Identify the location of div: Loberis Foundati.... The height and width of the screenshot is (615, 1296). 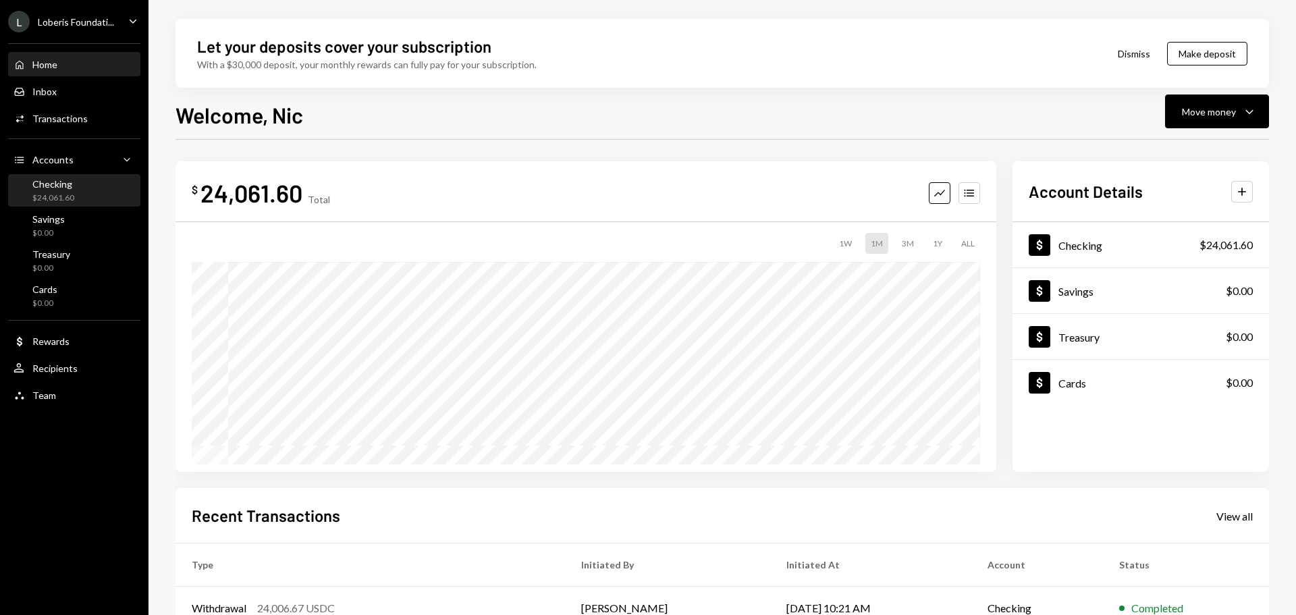
(76, 22).